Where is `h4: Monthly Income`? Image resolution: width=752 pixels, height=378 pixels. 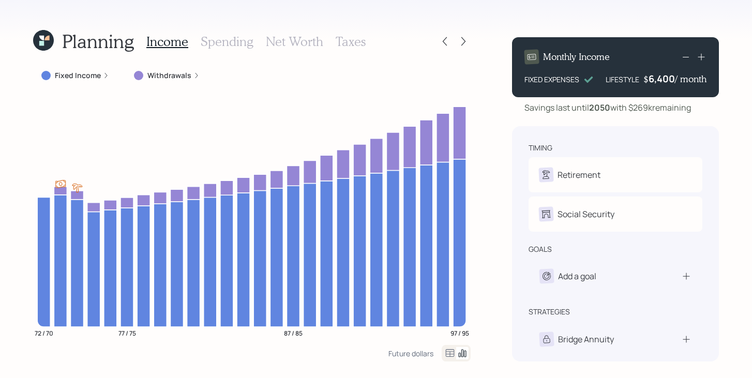
h4: Monthly Income is located at coordinates (576, 57).